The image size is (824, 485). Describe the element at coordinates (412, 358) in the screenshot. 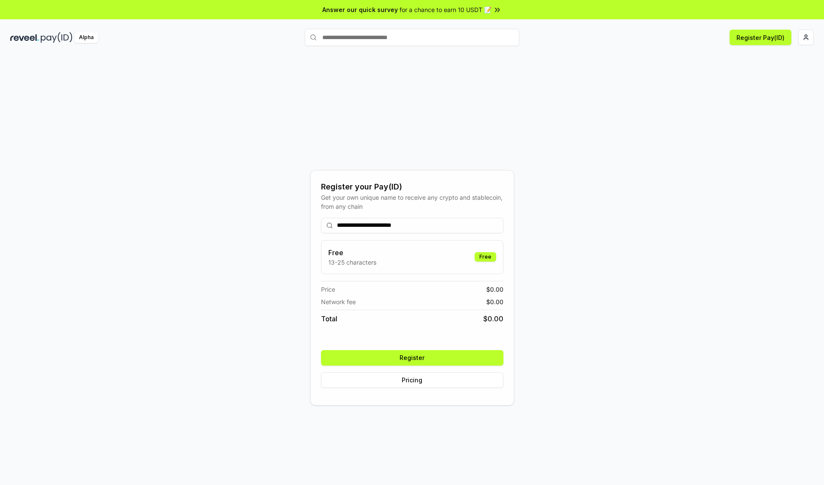

I see `button: Register` at that location.